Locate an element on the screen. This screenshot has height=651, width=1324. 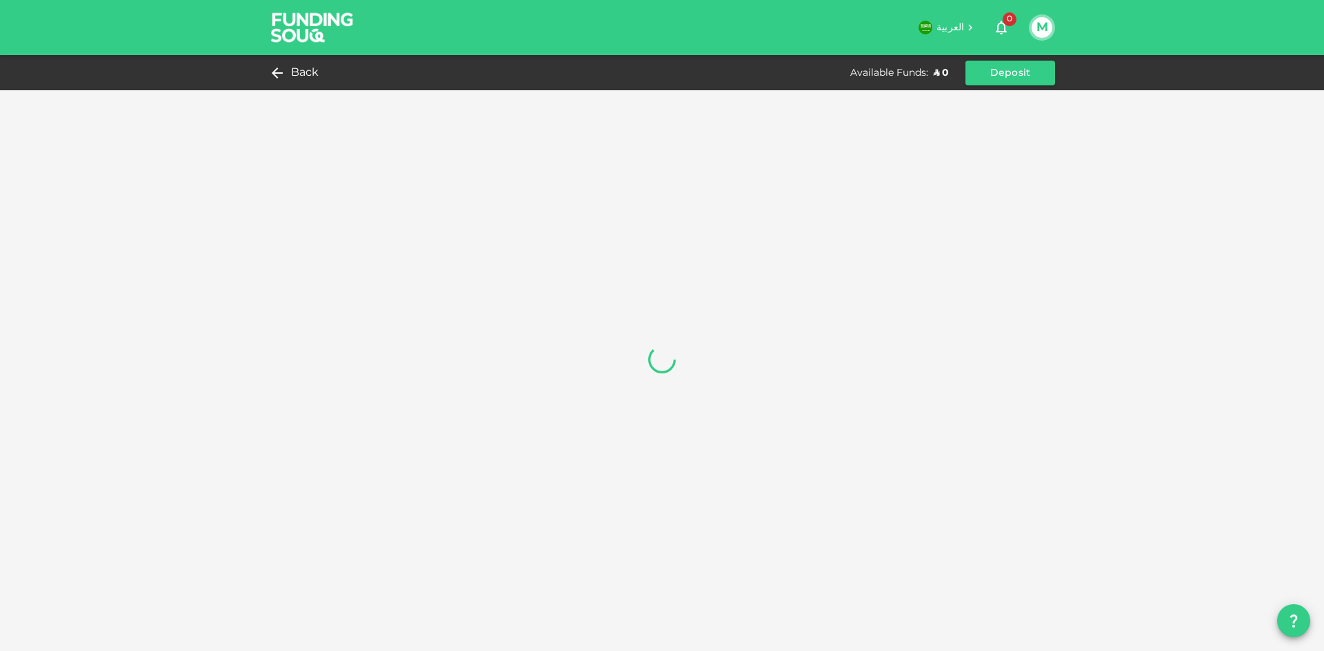
button: Deposit is located at coordinates (1010, 73).